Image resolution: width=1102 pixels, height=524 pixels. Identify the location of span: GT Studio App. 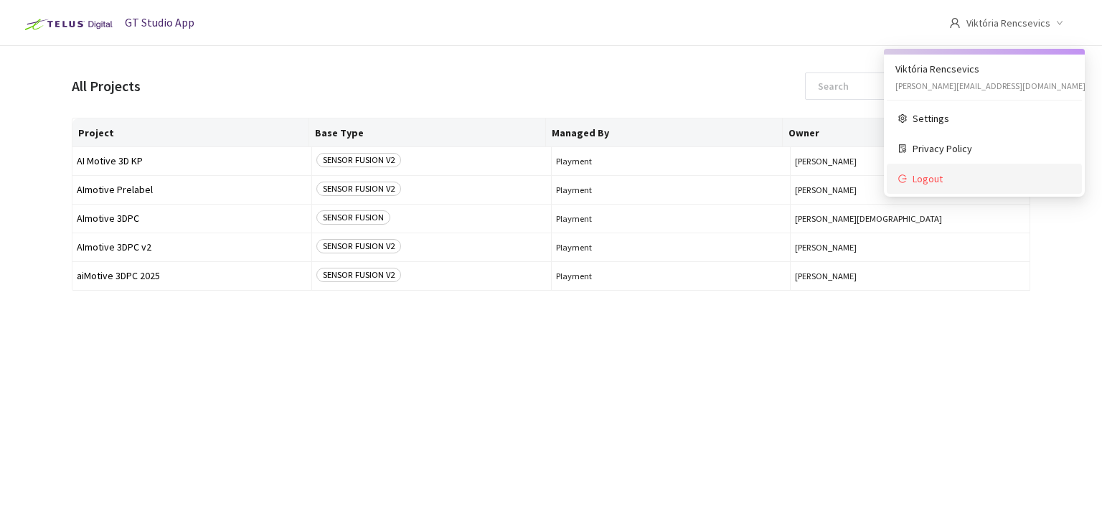
(159, 22).